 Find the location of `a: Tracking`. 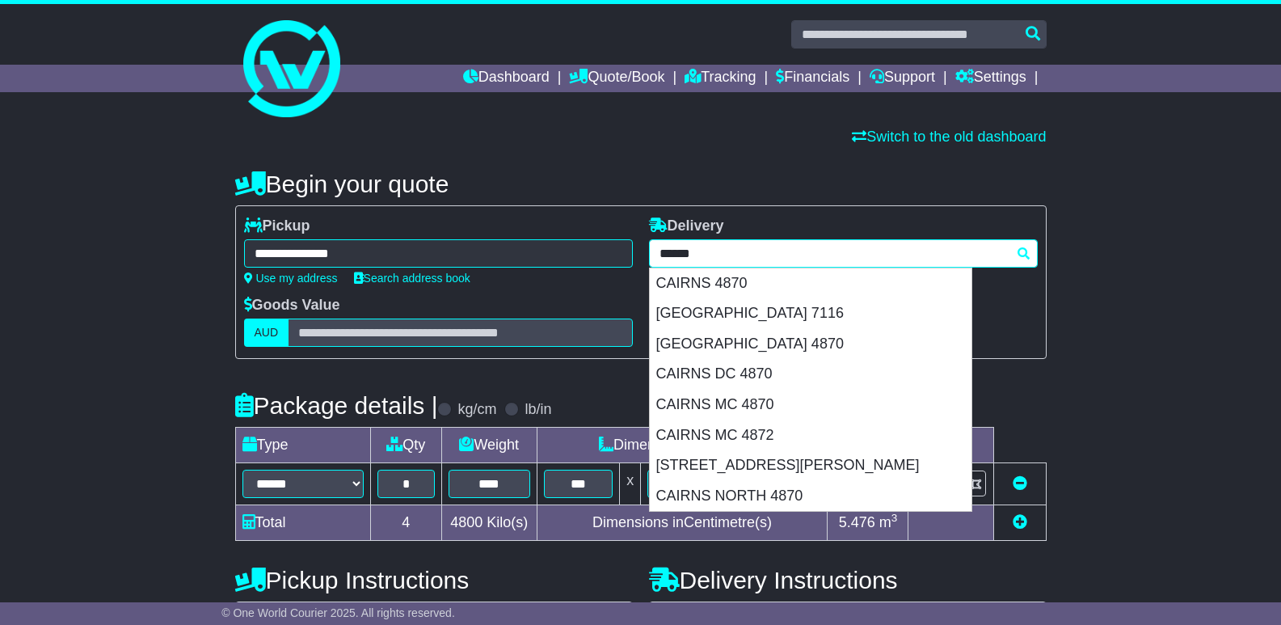

a: Tracking is located at coordinates (720, 78).